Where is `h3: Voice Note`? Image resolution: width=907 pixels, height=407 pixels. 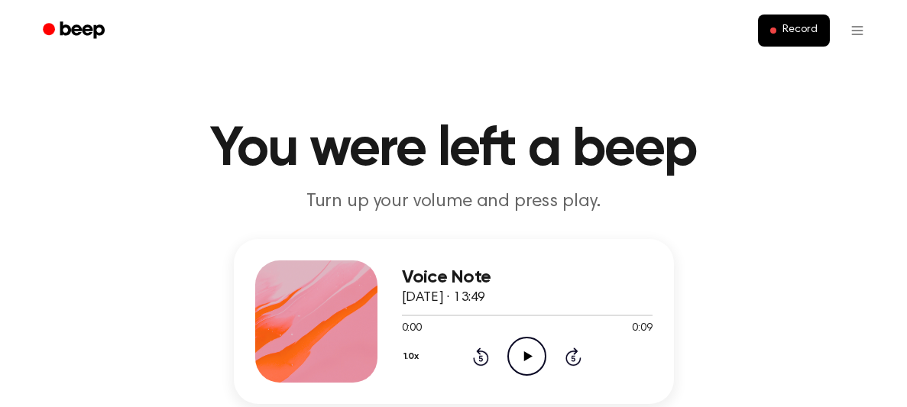 h3: Voice Note is located at coordinates (527, 277).